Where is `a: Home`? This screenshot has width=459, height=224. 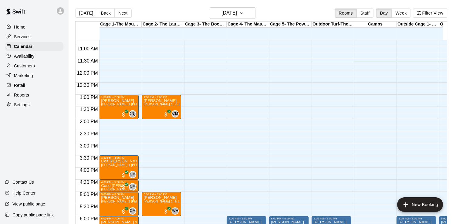
a: Home is located at coordinates (34, 27).